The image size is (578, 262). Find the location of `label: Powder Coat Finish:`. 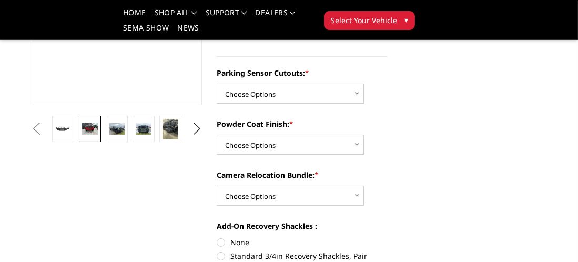

label: Powder Coat Finish: is located at coordinates (302, 123).